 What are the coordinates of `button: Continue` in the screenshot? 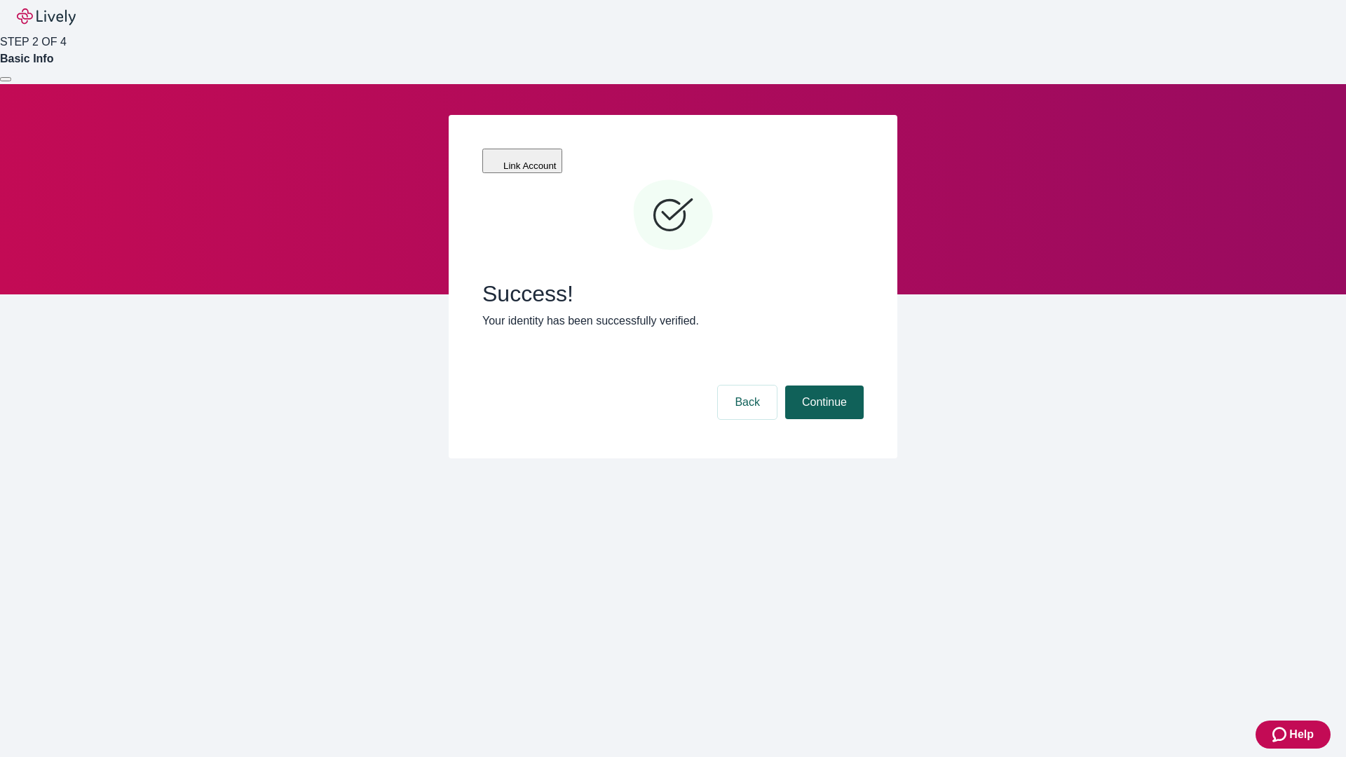 It's located at (824, 402).